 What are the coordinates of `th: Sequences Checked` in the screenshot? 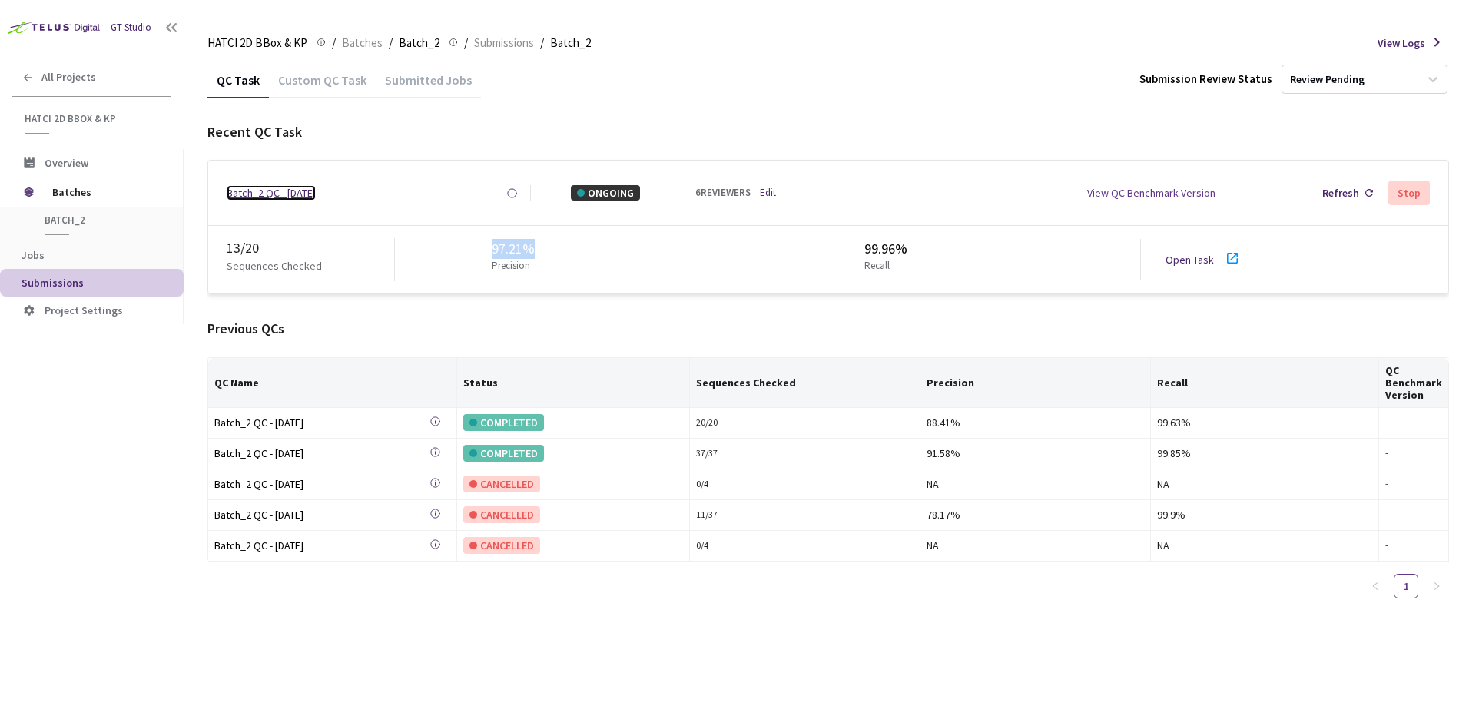 It's located at (805, 383).